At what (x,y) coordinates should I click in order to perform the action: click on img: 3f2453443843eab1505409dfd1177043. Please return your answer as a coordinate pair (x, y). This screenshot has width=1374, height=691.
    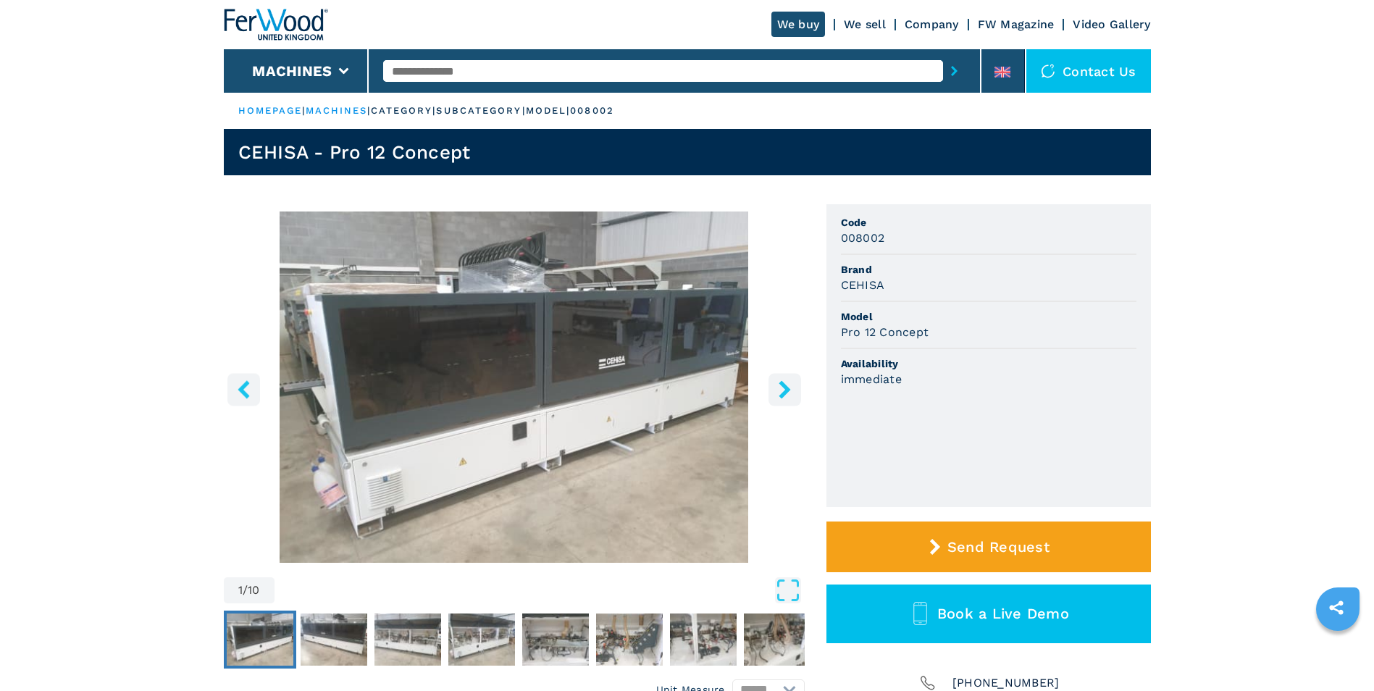
    Looking at the image, I should click on (629, 639).